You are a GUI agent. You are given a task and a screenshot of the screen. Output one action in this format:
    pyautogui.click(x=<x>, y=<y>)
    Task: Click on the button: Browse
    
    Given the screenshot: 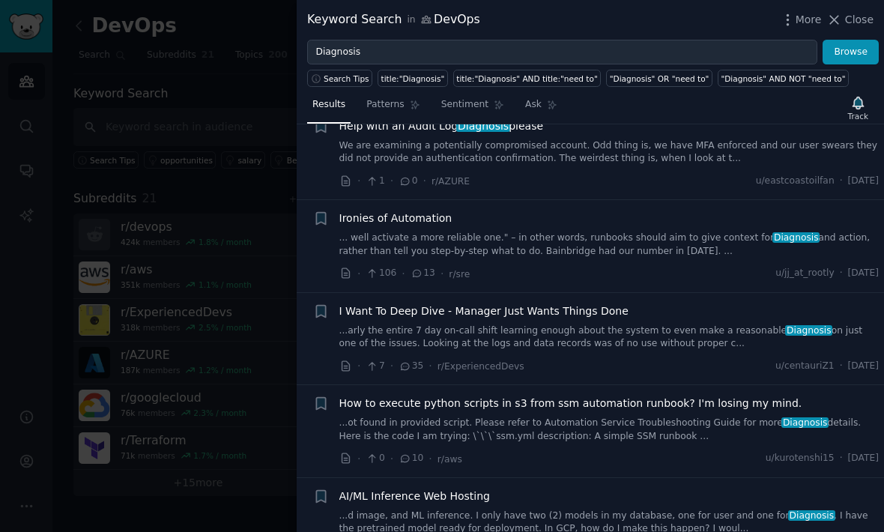 What is the action you would take?
    pyautogui.click(x=850, y=52)
    